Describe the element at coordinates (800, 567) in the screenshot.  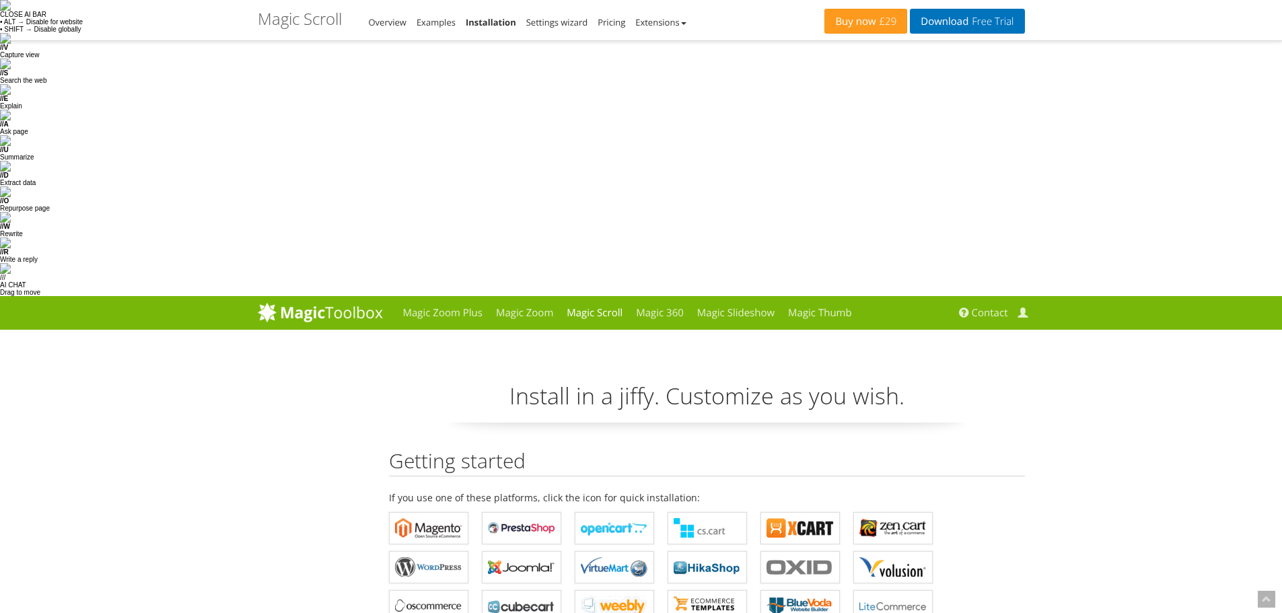
I see `a: Magic Scroll for OXID` at that location.